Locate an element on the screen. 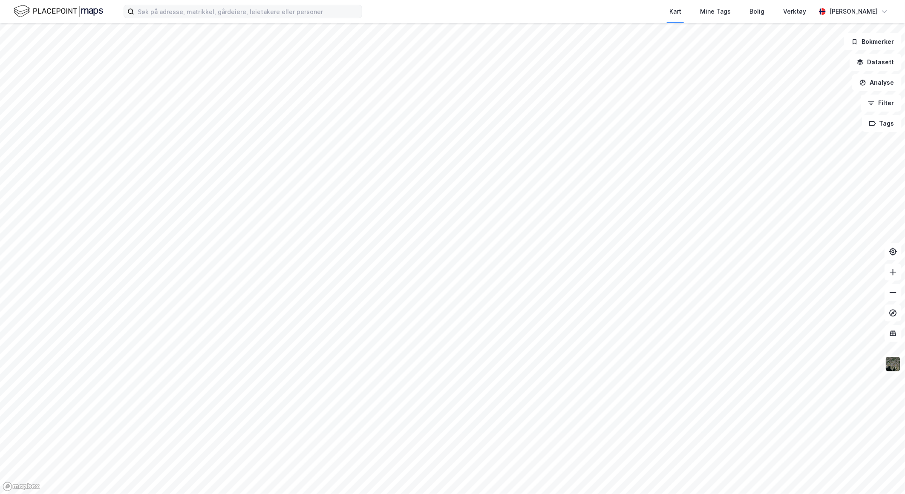 The image size is (905, 494). div: Kontrollprogram for chat is located at coordinates (884, 474).